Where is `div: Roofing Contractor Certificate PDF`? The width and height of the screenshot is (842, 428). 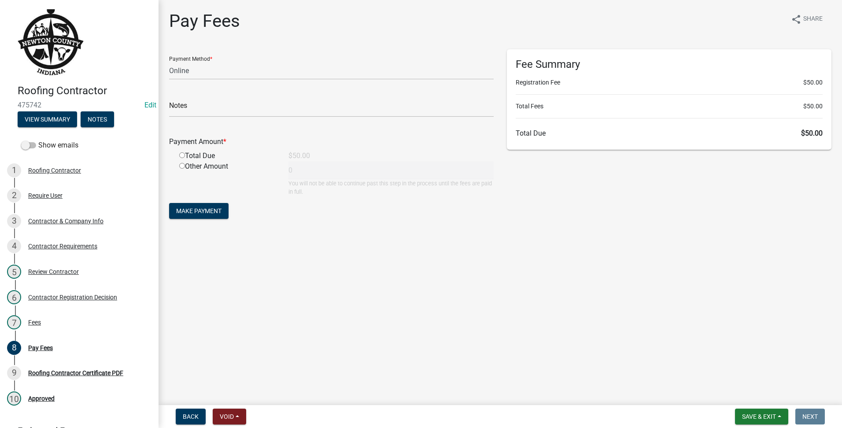
div: Roofing Contractor Certificate PDF is located at coordinates (76, 373).